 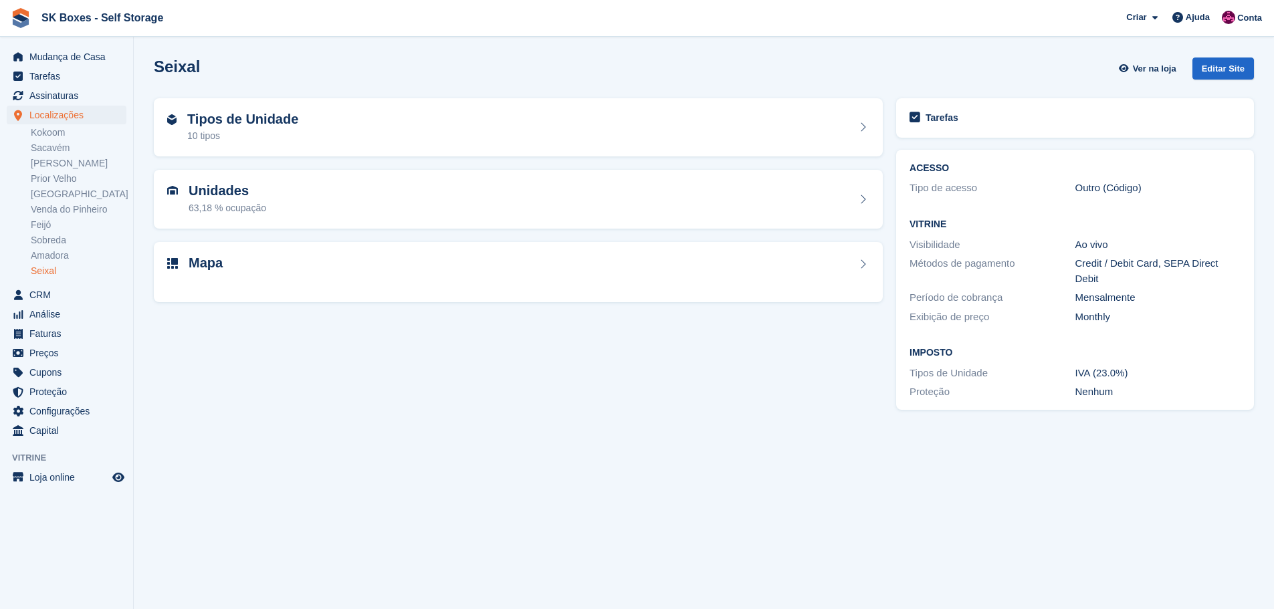 What do you see at coordinates (1158, 373) in the screenshot?
I see `div: IVA (23.0%)` at bounding box center [1158, 373].